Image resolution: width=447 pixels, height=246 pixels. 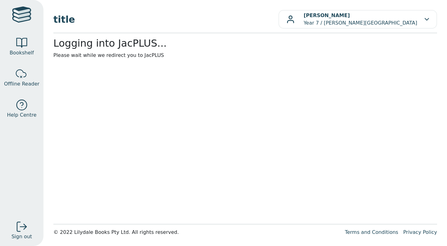 I want to click on div: © 2022 Lilydale Books Pty Ltd. All rights reserved., so click(x=197, y=232).